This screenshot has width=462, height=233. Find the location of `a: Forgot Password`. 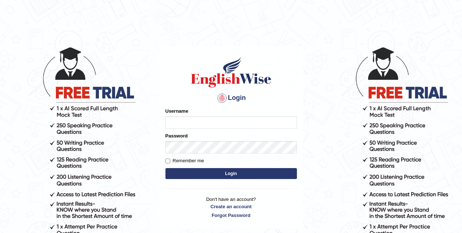

a: Forgot Password is located at coordinates (231, 215).